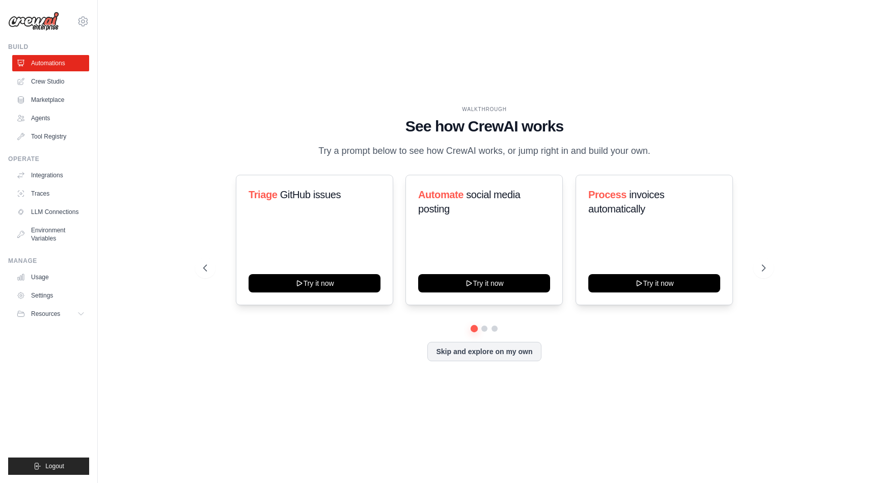 The image size is (871, 483). Describe the element at coordinates (50, 118) in the screenshot. I see `a: Agents` at that location.